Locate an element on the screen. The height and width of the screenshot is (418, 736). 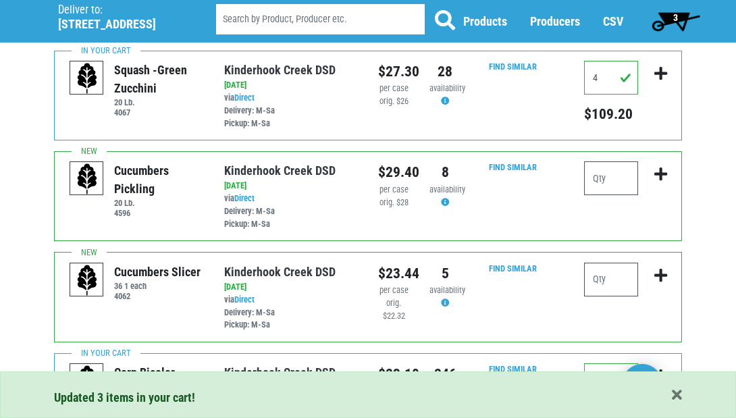
p: Deliver to: is located at coordinates (120, 10).